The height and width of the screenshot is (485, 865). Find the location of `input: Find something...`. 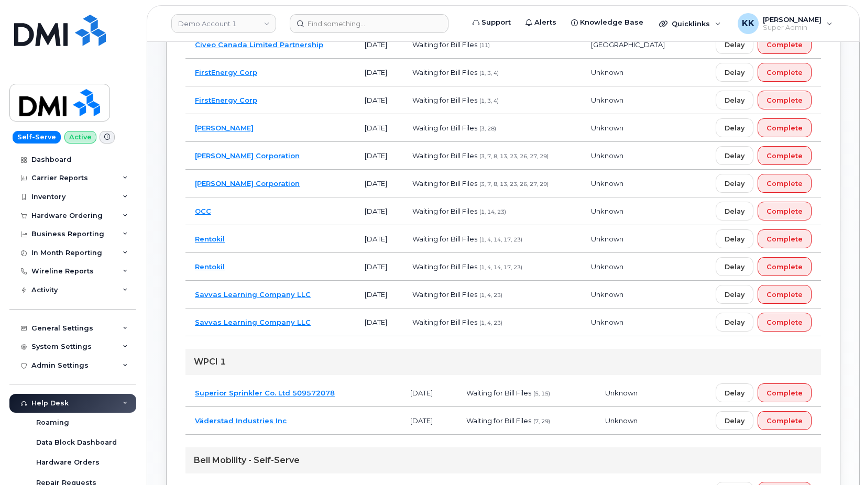

input: Find something... is located at coordinates (369, 24).